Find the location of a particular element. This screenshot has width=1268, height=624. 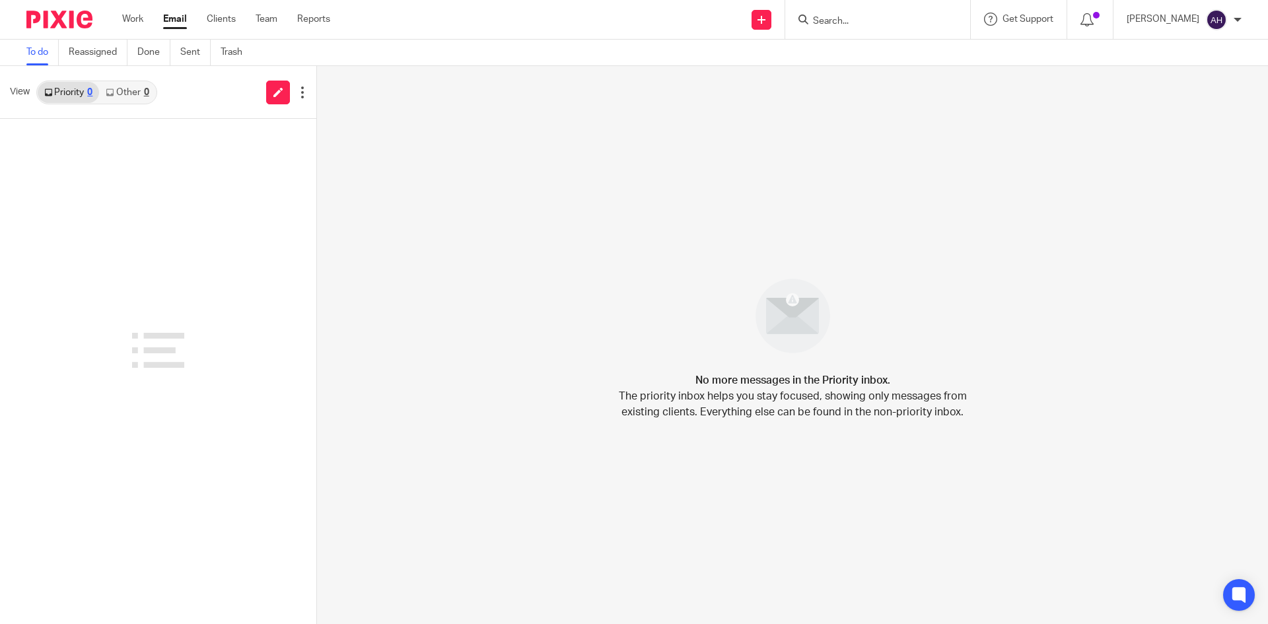

a: Trash is located at coordinates (236, 52).